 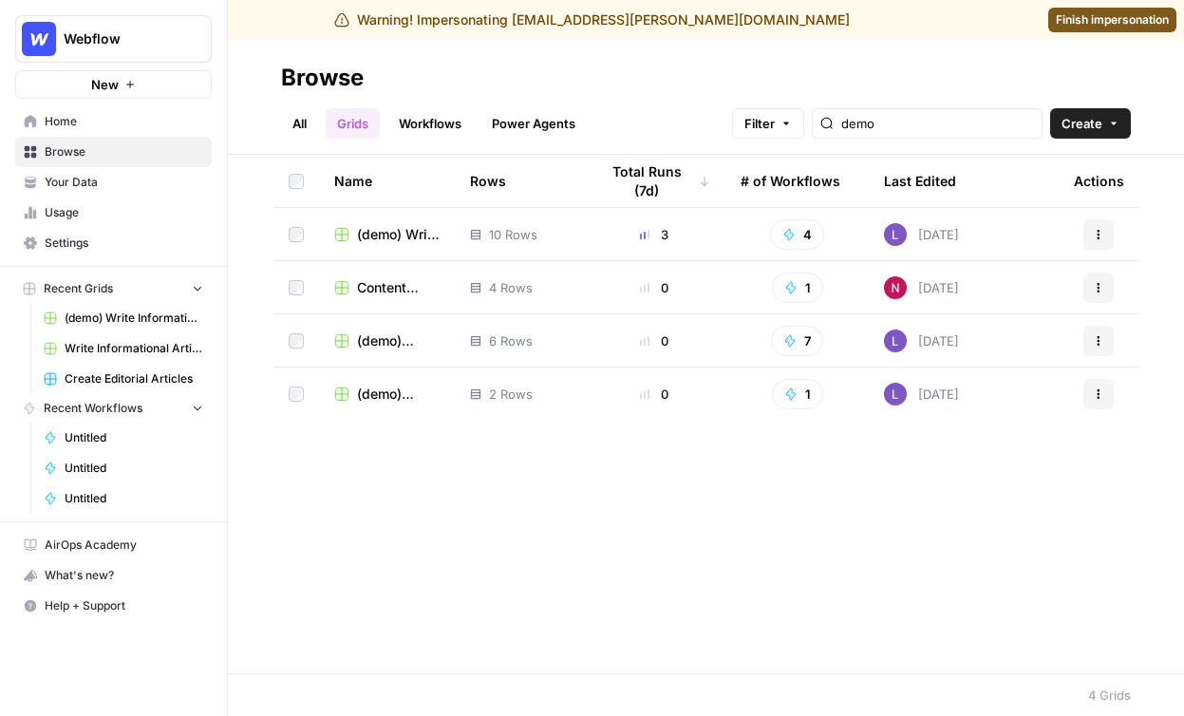 What do you see at coordinates (93, 408) in the screenshot?
I see `span: Recent Workflows` at bounding box center [93, 408].